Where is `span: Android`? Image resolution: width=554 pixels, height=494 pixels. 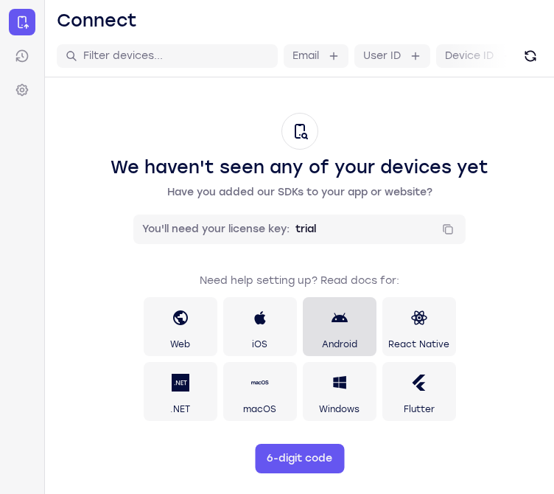
span: Android is located at coordinates (340, 344).